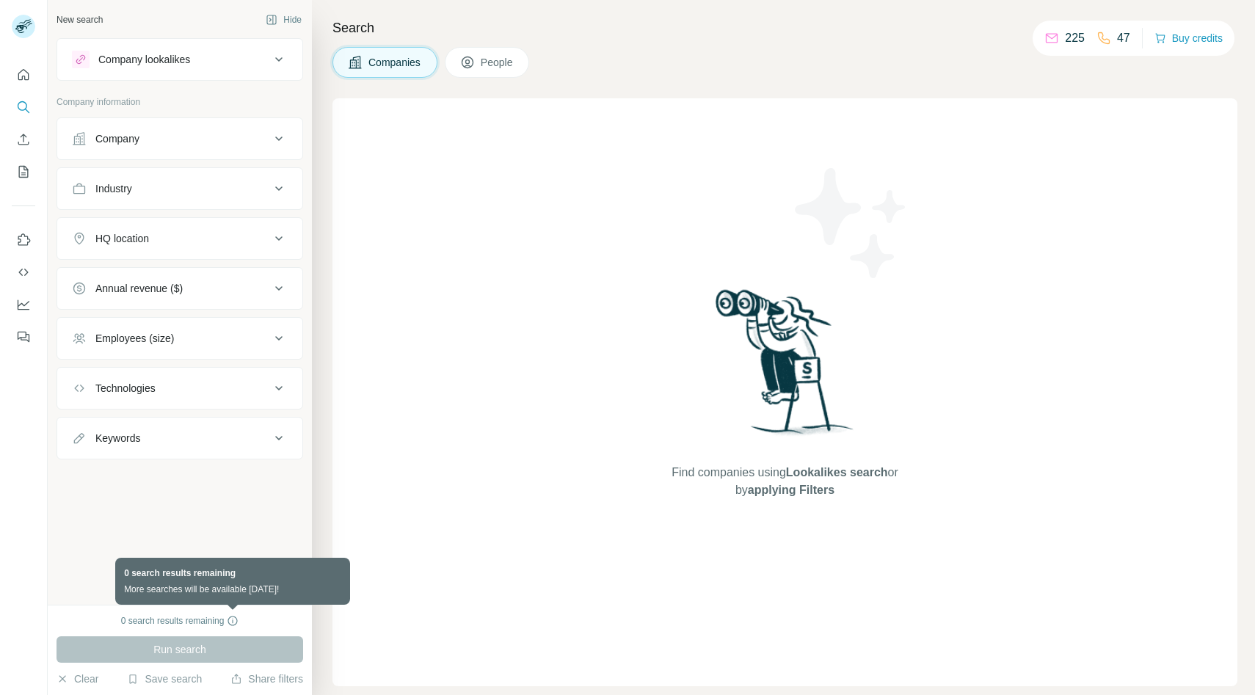  I want to click on button: Annual revenue ($), so click(180, 288).